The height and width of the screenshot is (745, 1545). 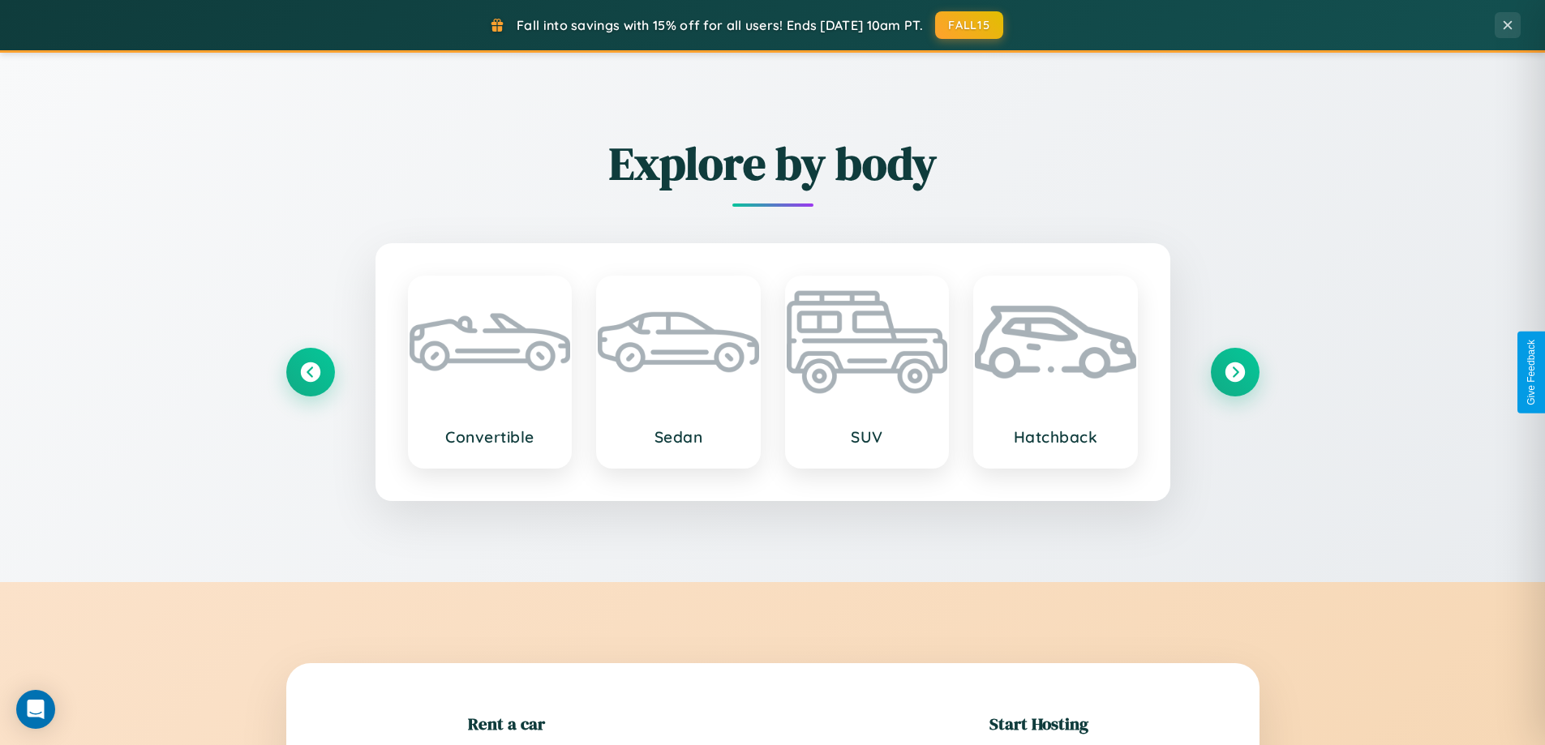 What do you see at coordinates (36, 710) in the screenshot?
I see `div: Open Intercom Messenger` at bounding box center [36, 710].